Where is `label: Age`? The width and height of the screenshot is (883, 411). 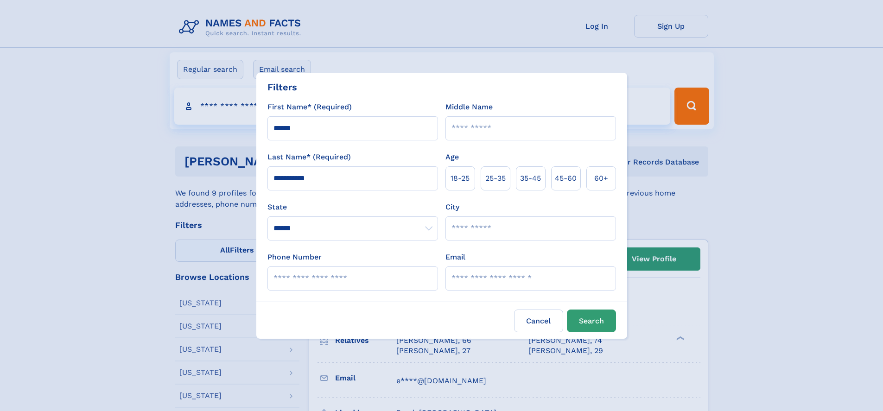
label: Age is located at coordinates (452, 157).